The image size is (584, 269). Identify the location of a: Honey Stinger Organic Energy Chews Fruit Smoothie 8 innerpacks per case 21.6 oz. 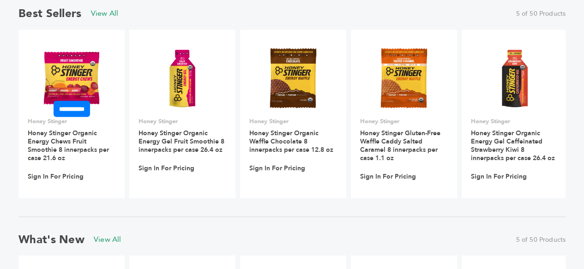
(68, 145).